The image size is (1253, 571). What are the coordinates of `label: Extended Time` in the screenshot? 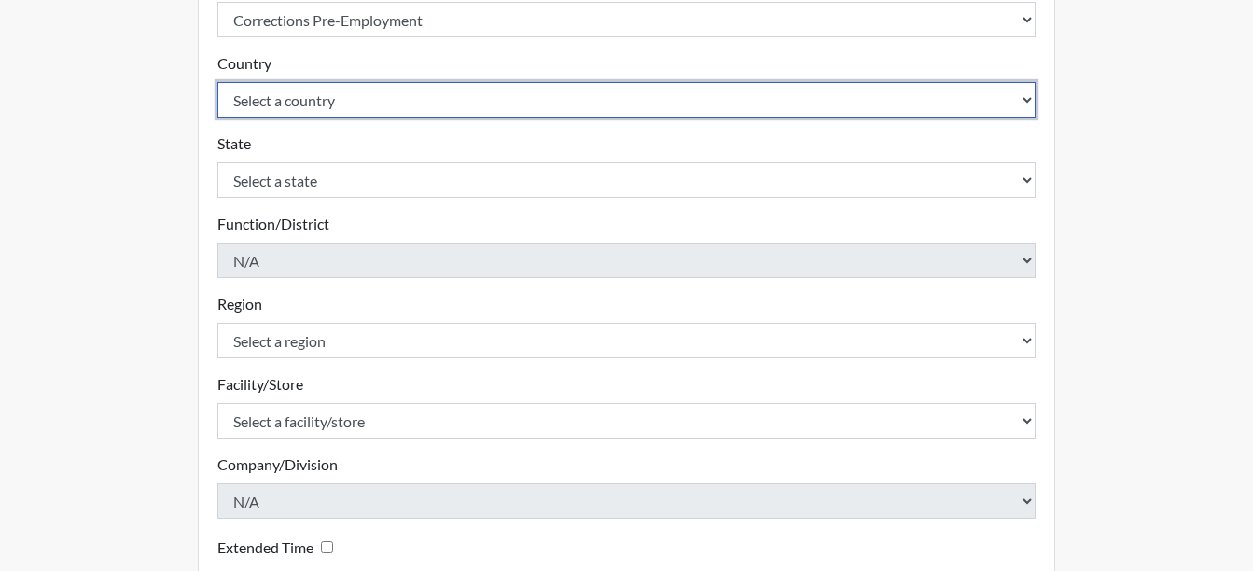 It's located at (265, 548).